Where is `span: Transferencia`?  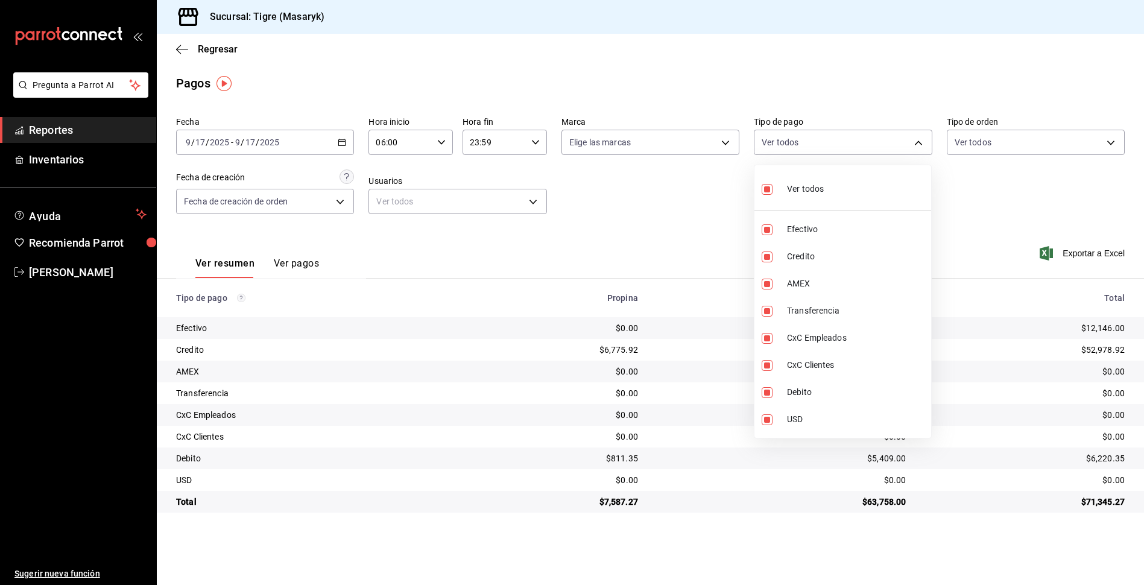
span: Transferencia is located at coordinates (856, 311).